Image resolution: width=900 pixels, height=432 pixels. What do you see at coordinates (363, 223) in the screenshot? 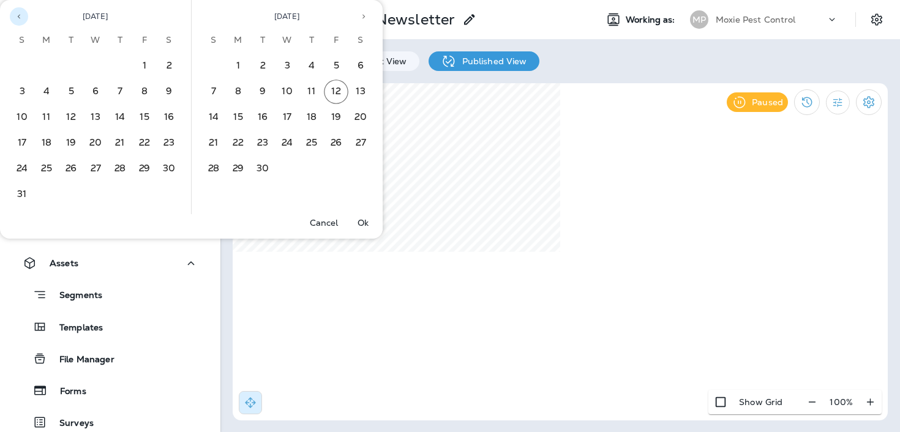
I see `p: Ok` at bounding box center [363, 223].